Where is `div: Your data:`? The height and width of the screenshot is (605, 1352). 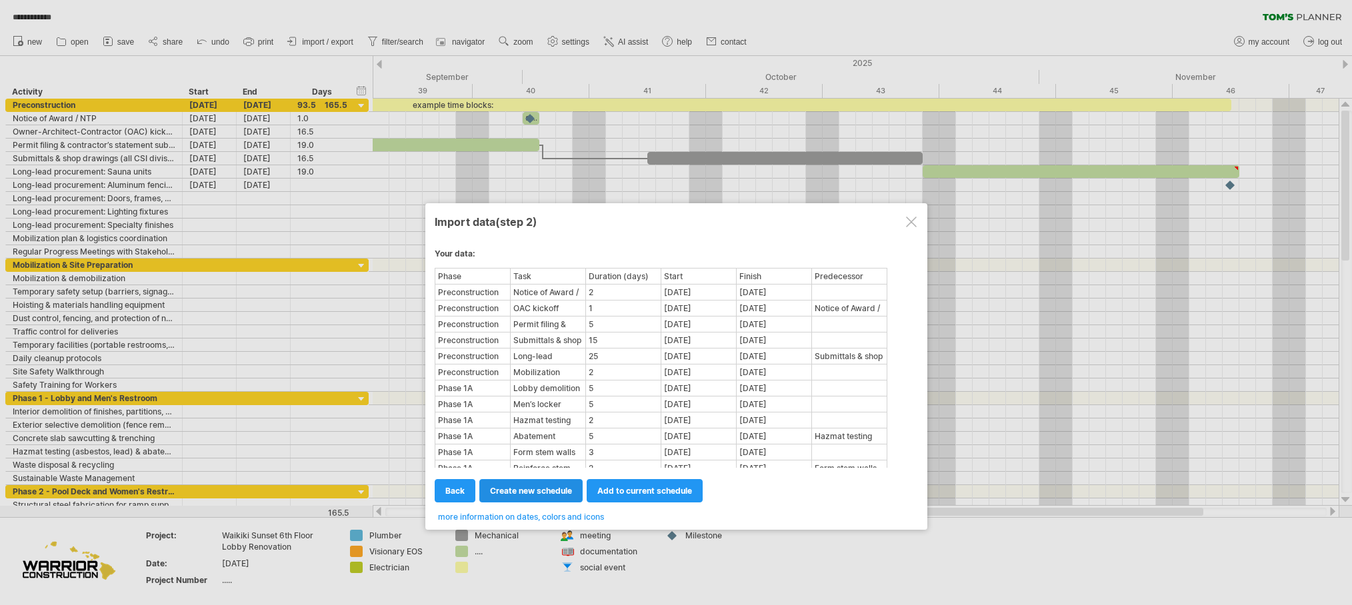 div: Your data: is located at coordinates (676, 257).